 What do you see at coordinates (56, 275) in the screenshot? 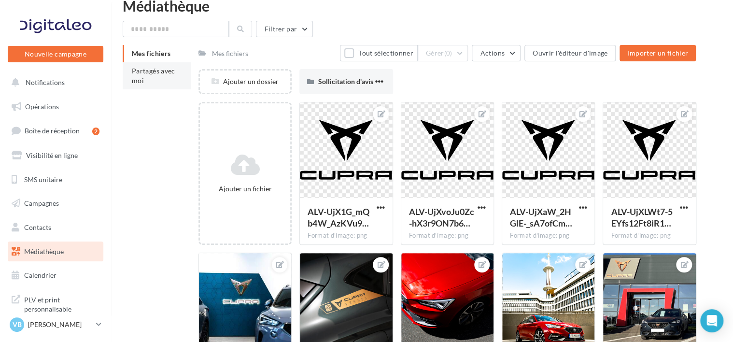
I see `a: Calendrier` at bounding box center [56, 275].